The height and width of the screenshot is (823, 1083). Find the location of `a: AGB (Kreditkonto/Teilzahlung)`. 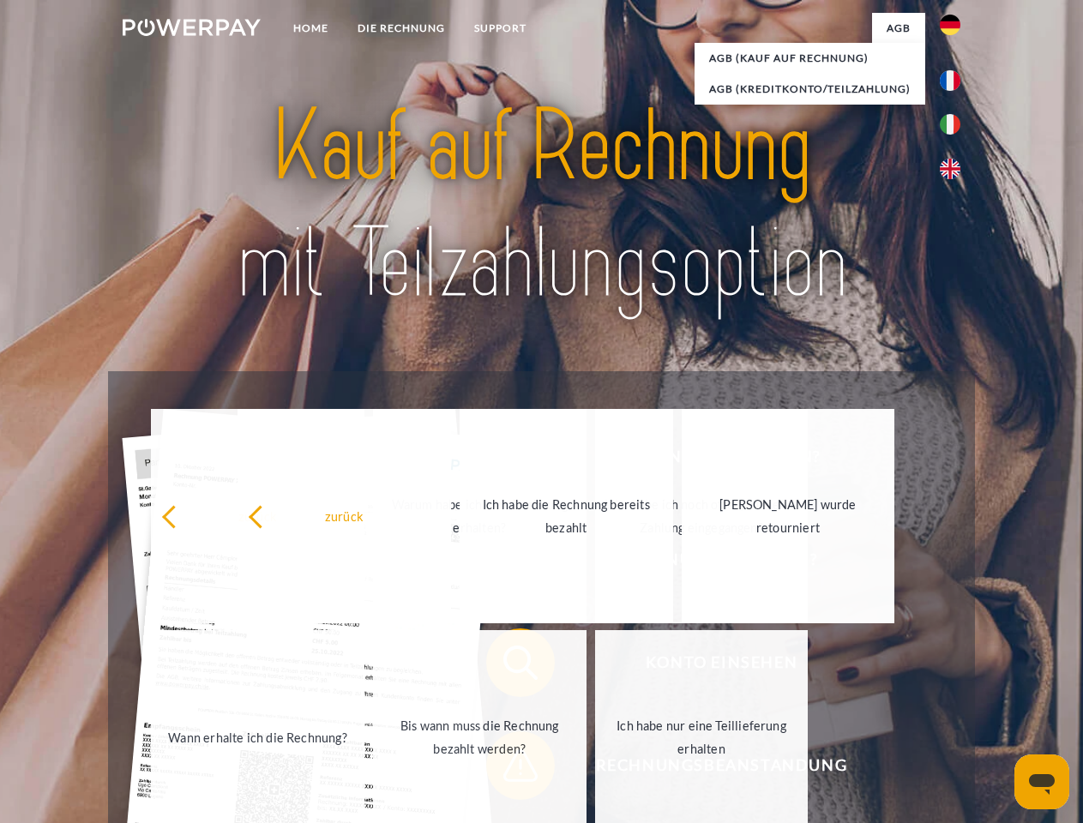

a: AGB (Kreditkonto/Teilzahlung) is located at coordinates (809, 89).